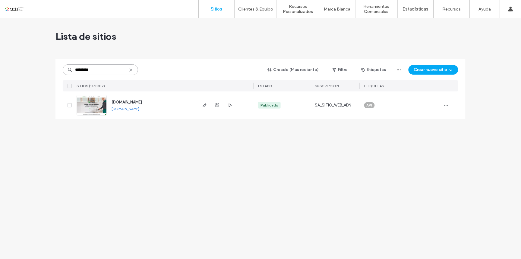 This screenshot has height=259, width=521. What do you see at coordinates (337, 9) in the screenshot?
I see `label: Marca Blanca` at bounding box center [337, 9].